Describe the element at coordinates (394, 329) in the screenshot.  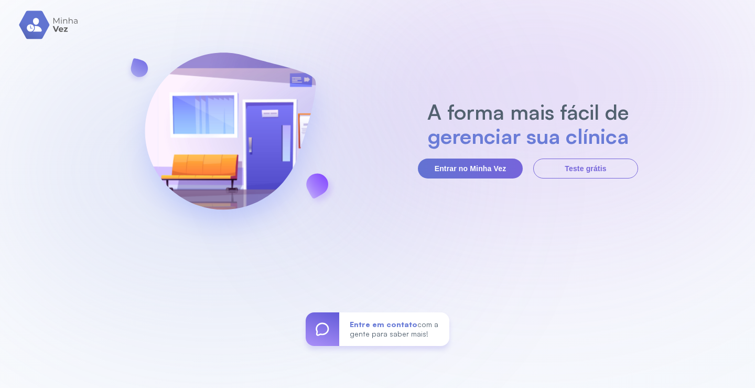
I see `div: com a gente para saber mais!` at that location.